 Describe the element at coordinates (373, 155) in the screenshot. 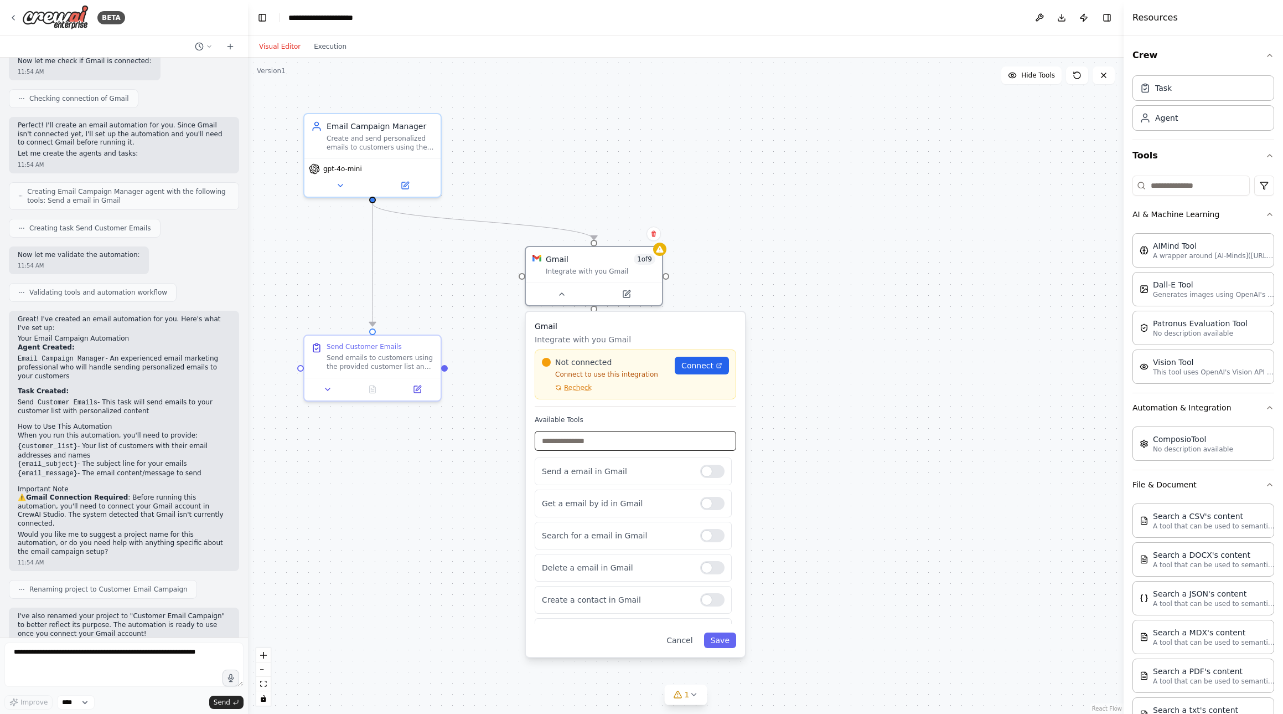

I see `div: Email Campaign ManagerCreate and send personalized emails to customers using the provided custome...` at that location.